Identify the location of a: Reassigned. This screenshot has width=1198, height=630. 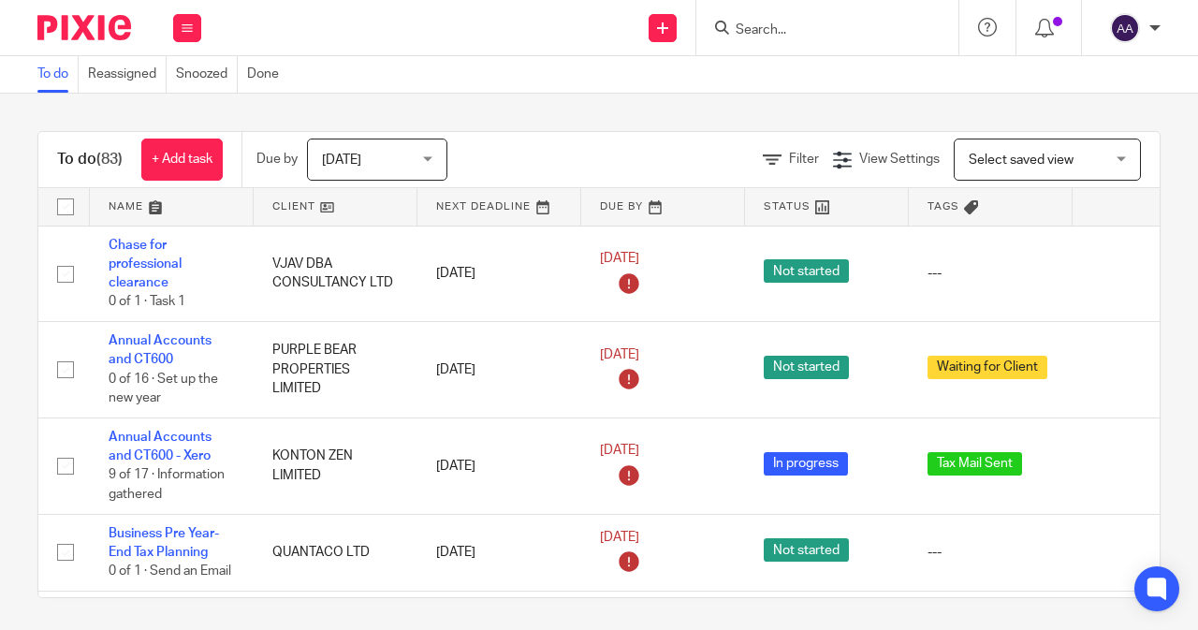
(127, 74).